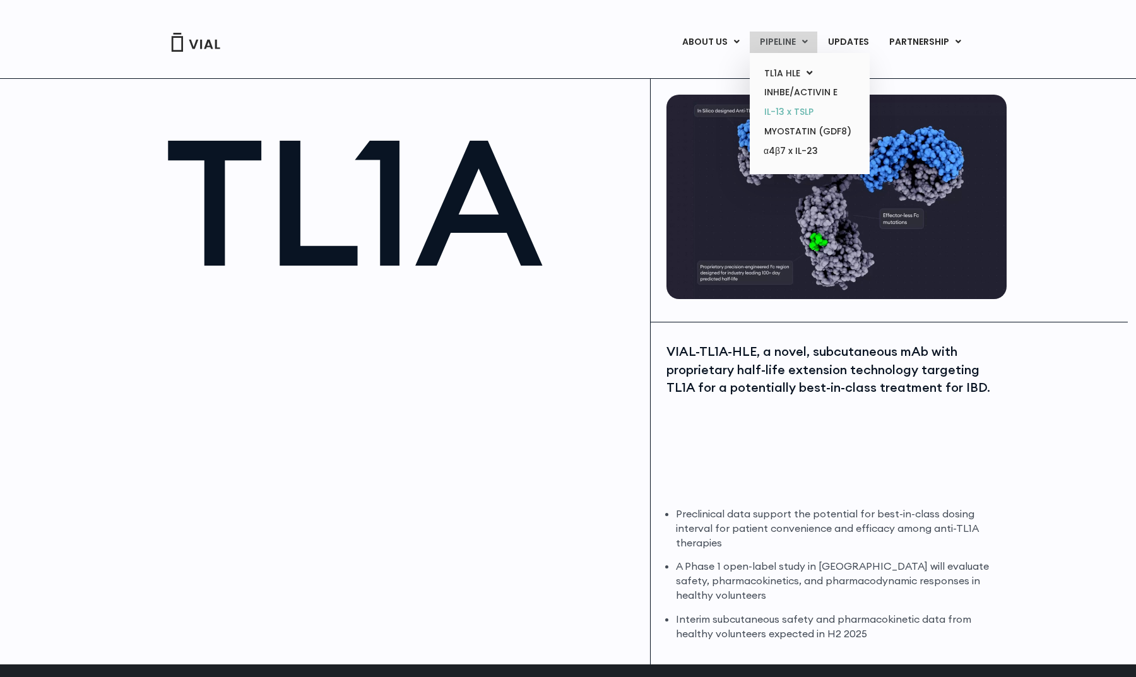 The image size is (1136, 677). Describe the element at coordinates (809, 112) in the screenshot. I see `a: IL-13 x TSLP` at that location.